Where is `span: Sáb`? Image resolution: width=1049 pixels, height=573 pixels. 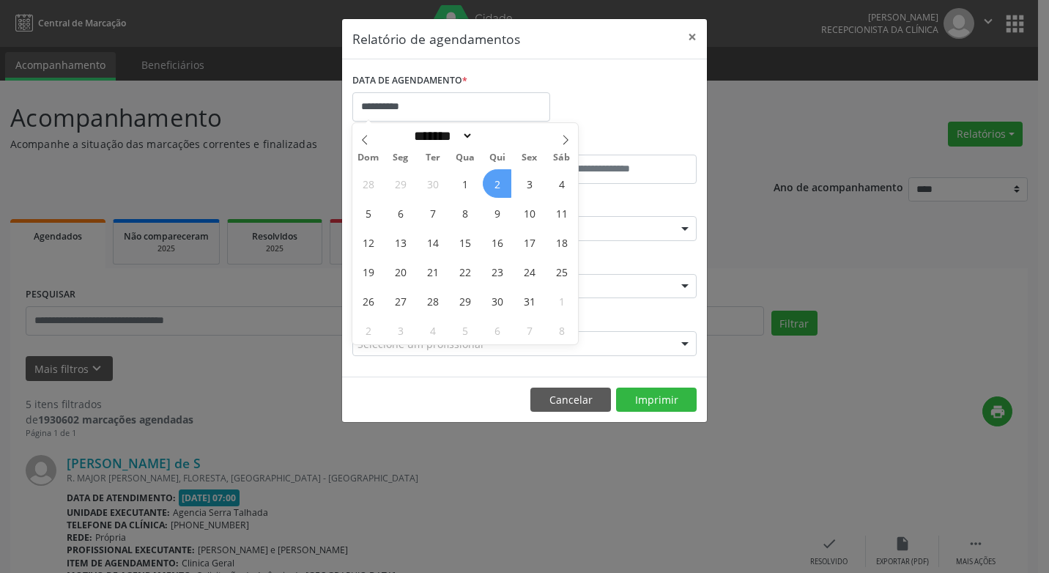
span: Sáb is located at coordinates (562, 158).